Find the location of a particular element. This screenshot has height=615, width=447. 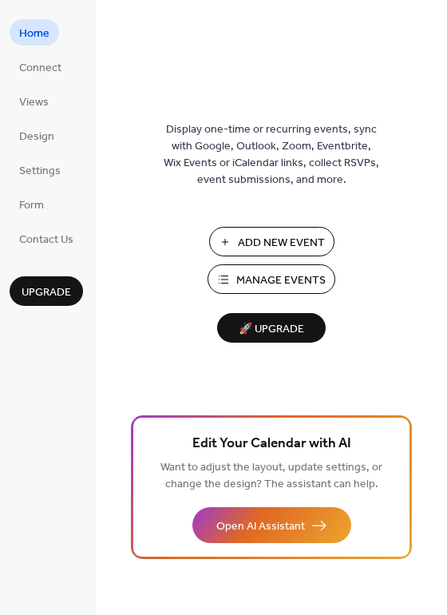

span: Upgrade is located at coordinates (46, 292).